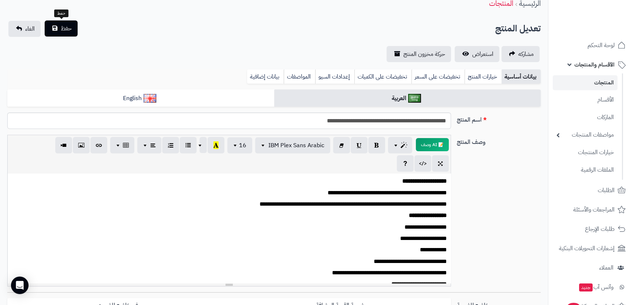 Image resolution: width=634 pixels, height=305 pixels. Describe the element at coordinates (483, 54) in the screenshot. I see `span: استعراض` at that location.